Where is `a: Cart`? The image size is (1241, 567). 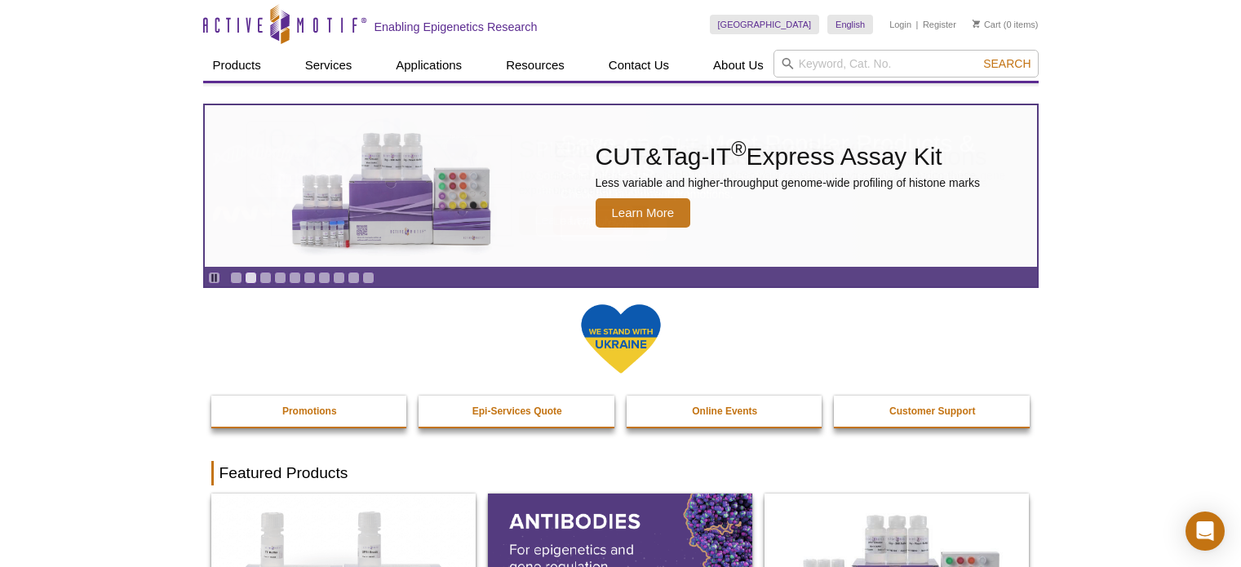
a: Cart is located at coordinates (986, 24).